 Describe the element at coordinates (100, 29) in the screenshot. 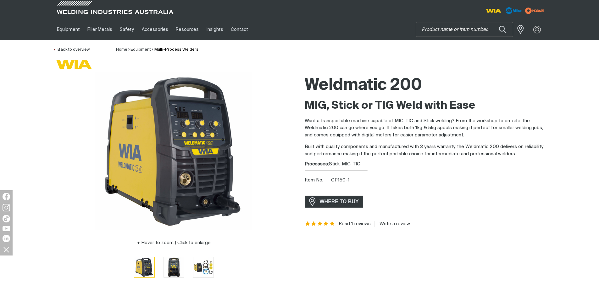

I see `a: Filler Metals` at that location.